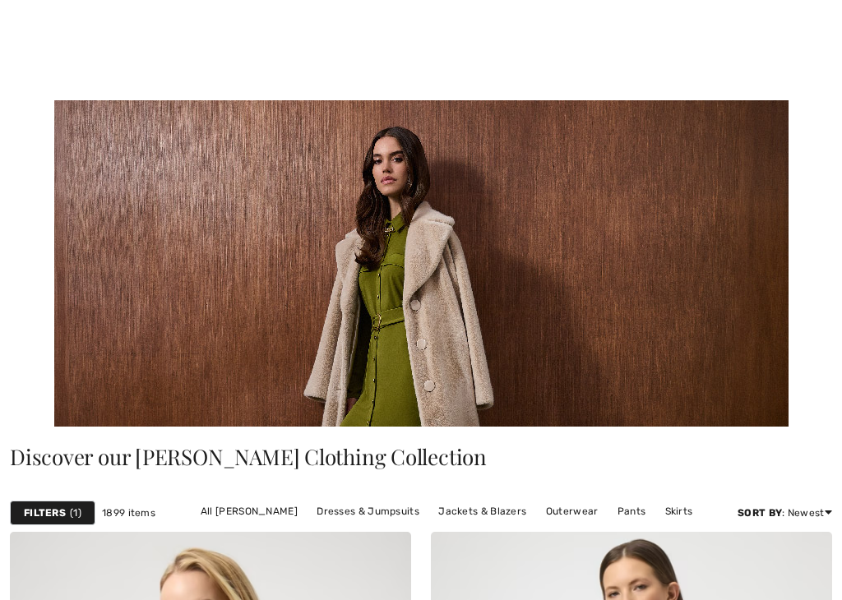  Describe the element at coordinates (510, 533) in the screenshot. I see `a: Tops` at that location.